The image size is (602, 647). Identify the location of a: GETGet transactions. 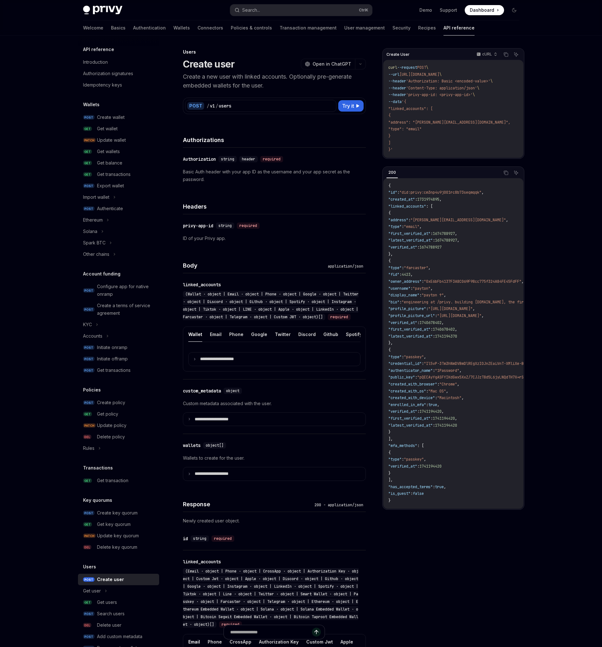
(119, 174).